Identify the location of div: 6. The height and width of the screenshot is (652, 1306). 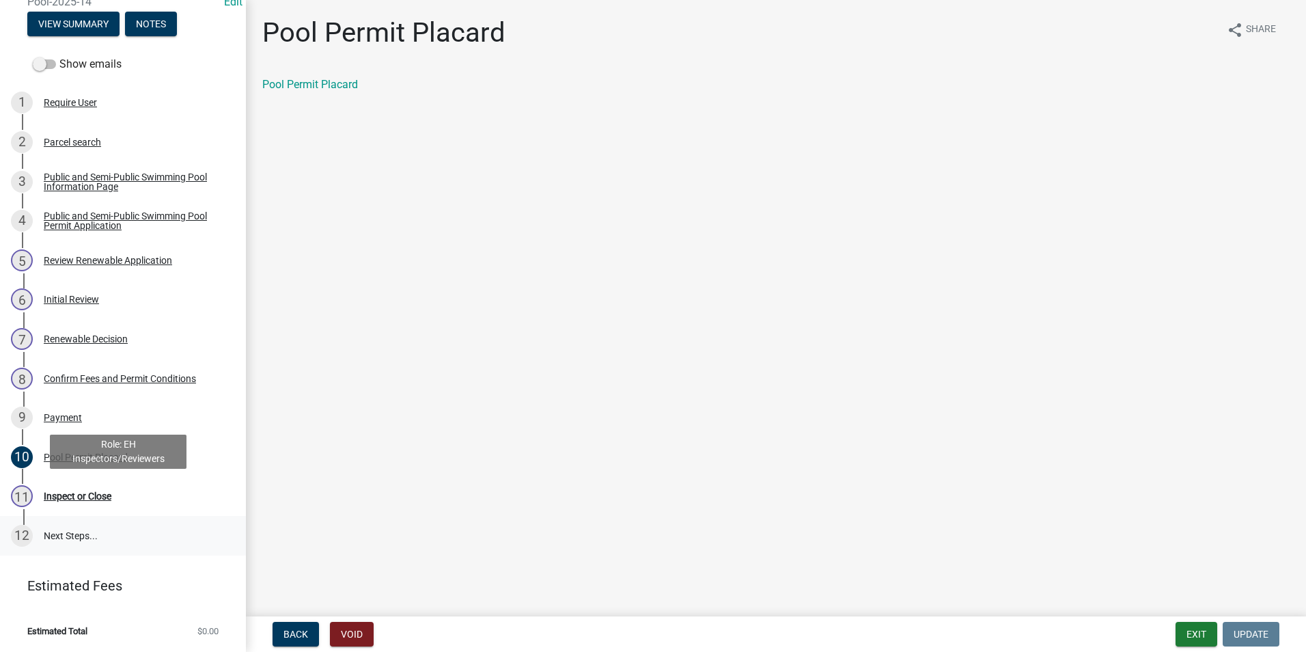
(22, 299).